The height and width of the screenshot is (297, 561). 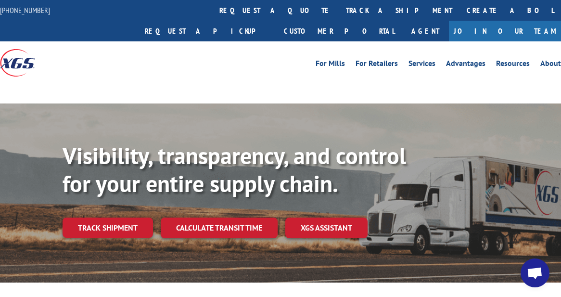 I want to click on a: For Retailers, so click(x=376, y=65).